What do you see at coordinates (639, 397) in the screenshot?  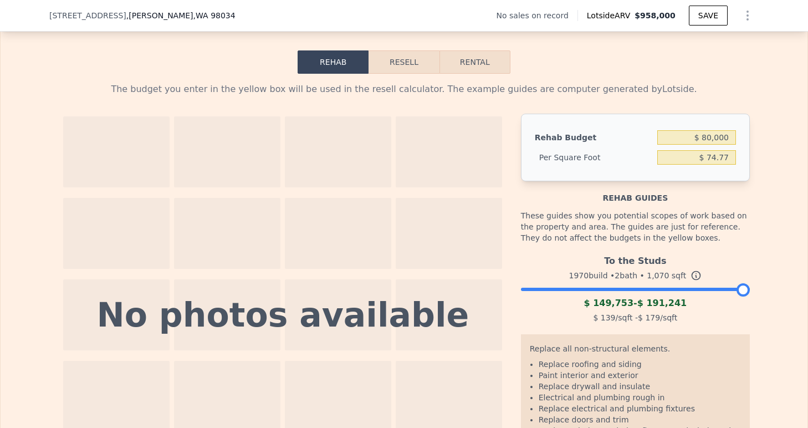 I see `li: Electrical and plumbing rough in` at bounding box center [639, 397].